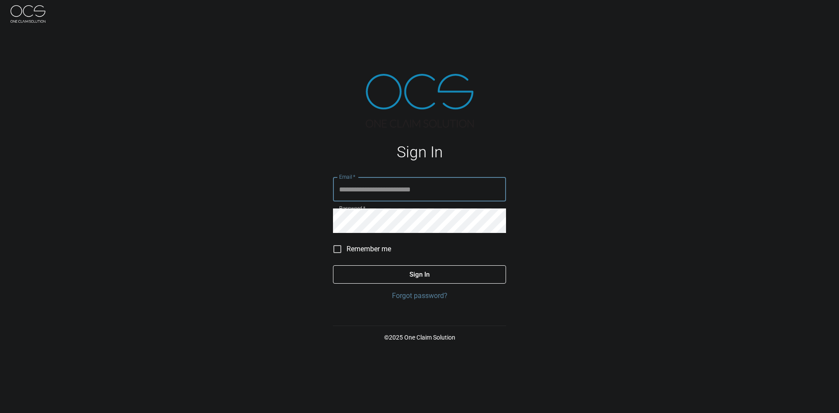 This screenshot has height=413, width=839. What do you see at coordinates (347, 176) in the screenshot?
I see `label: Email` at bounding box center [347, 176].